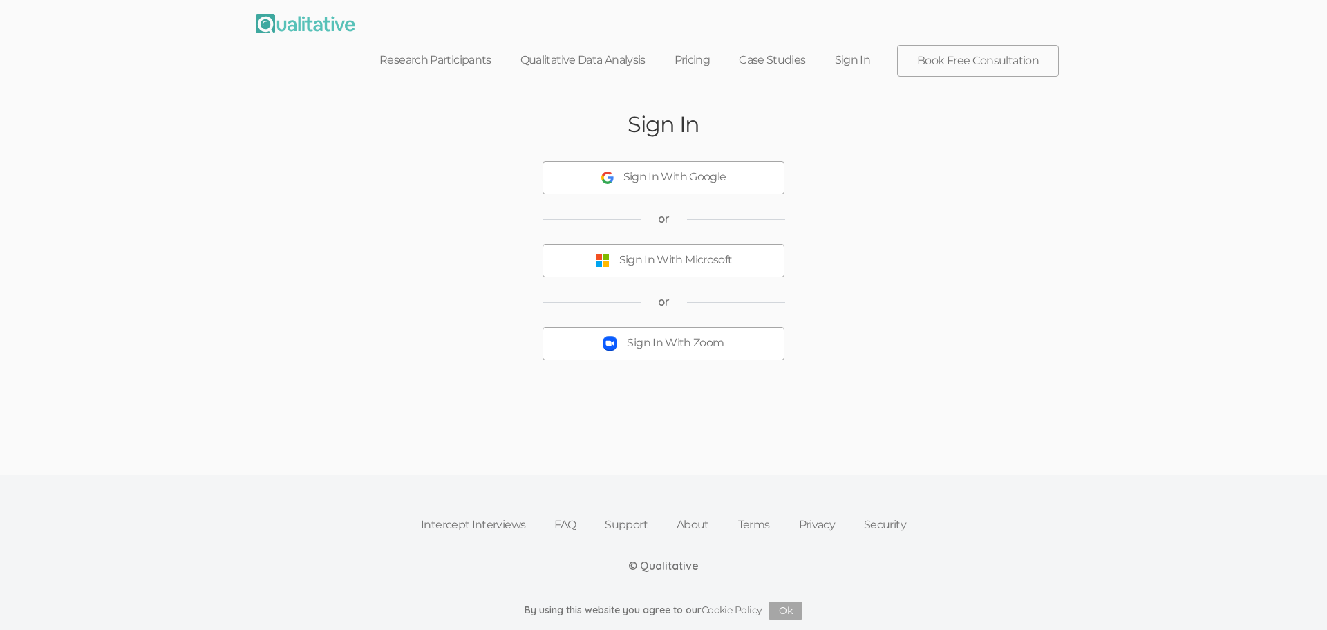 The image size is (1327, 630). Describe the element at coordinates (626, 525) in the screenshot. I see `a: Support` at that location.